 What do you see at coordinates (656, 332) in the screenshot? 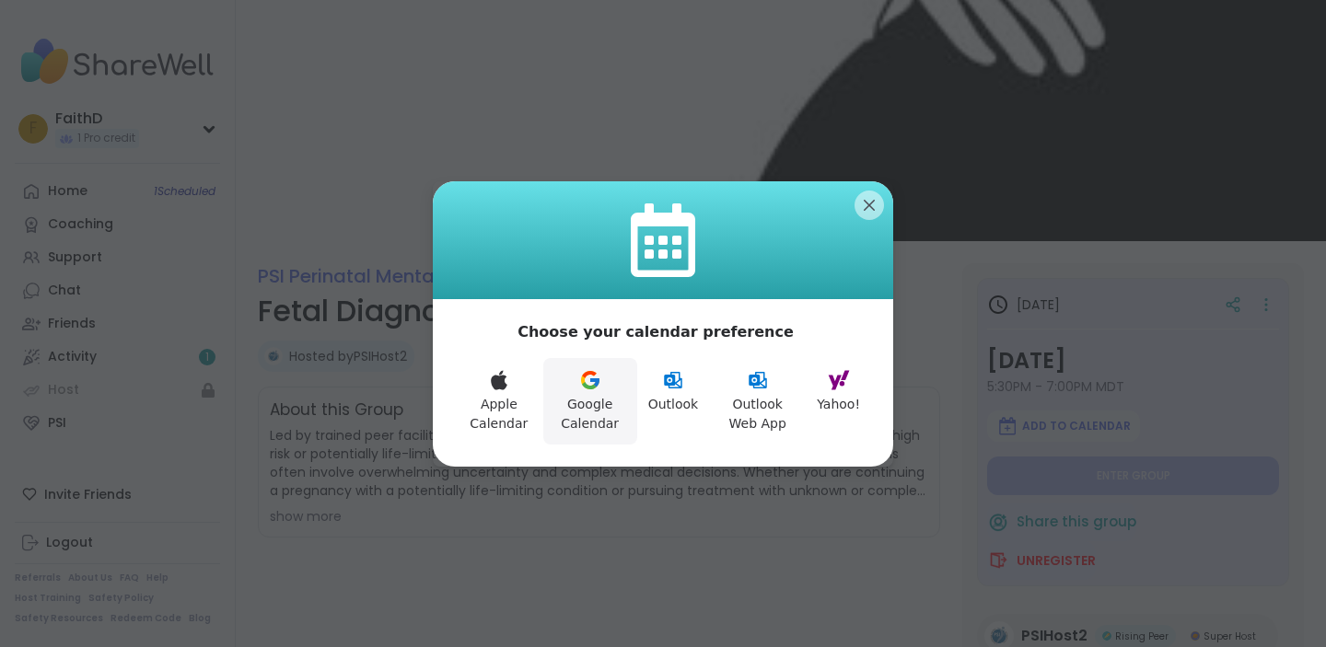
I see `p: Choose your calendar preference` at bounding box center [656, 332].